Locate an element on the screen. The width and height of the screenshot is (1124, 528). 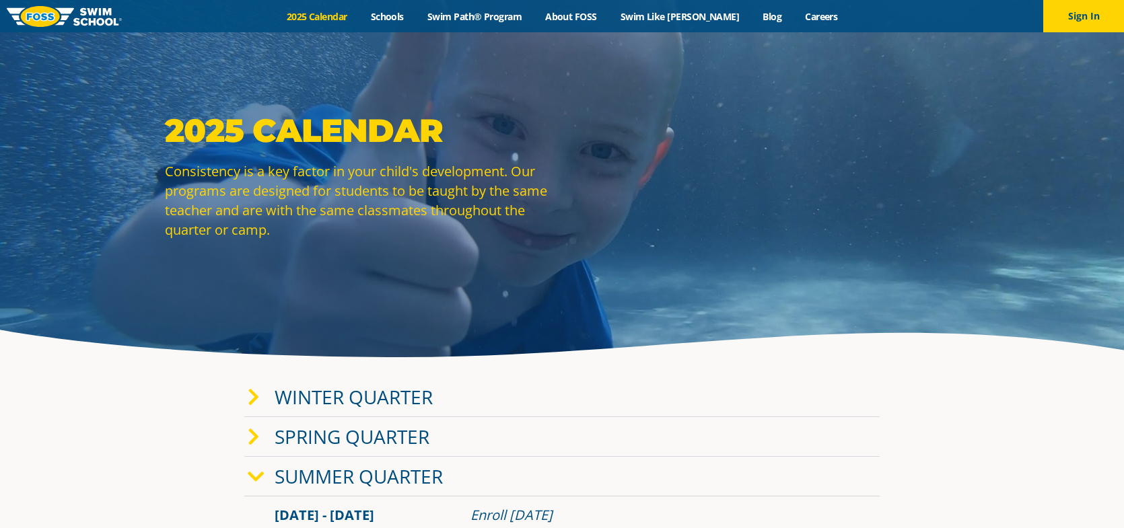
a: Spring Quarter is located at coordinates (352, 437).